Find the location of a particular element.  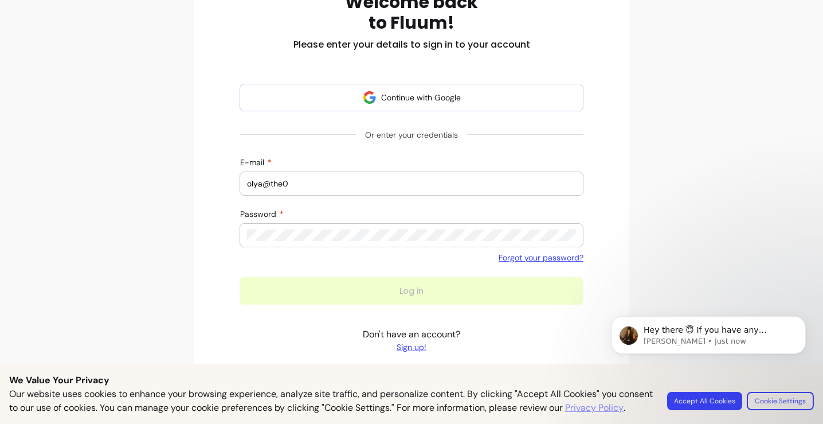

p: Our website uses cookies to enhance your browsing experience, analyze site traffic, and personali... is located at coordinates (331, 401).